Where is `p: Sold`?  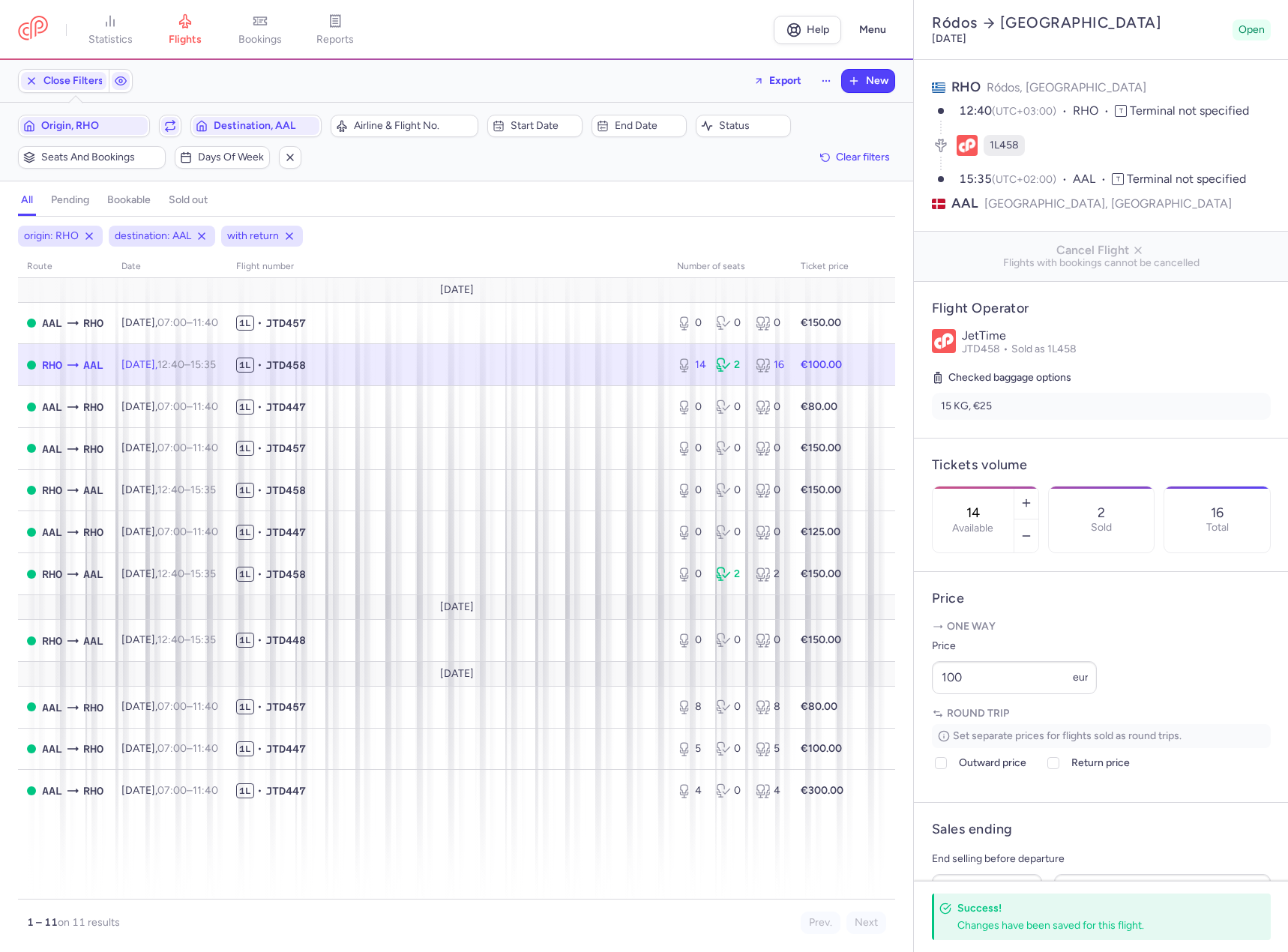 p: Sold is located at coordinates (1101, 528).